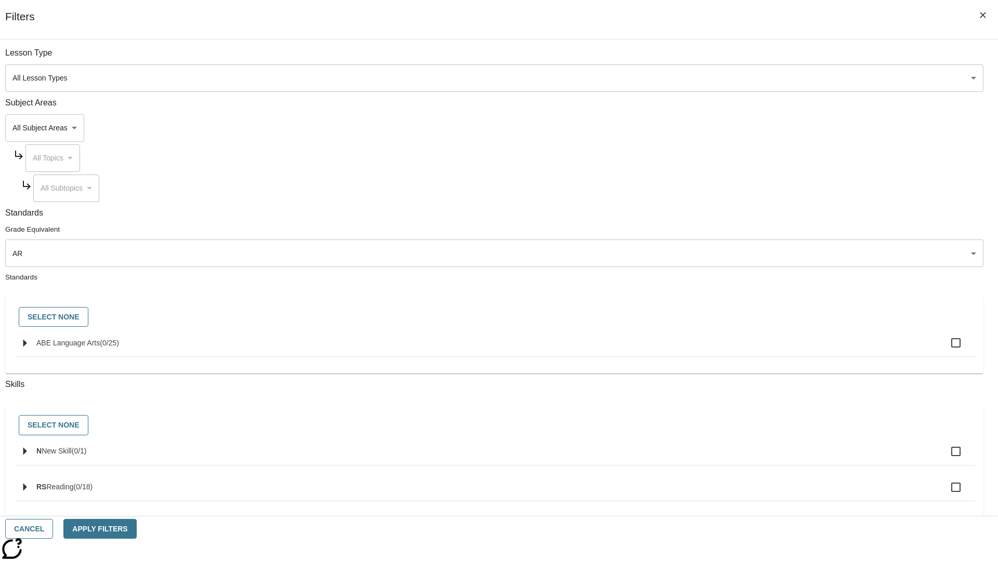 This screenshot has height=561, width=998. I want to click on span: 0 skills selected/1 skills in group, so click(79, 451).